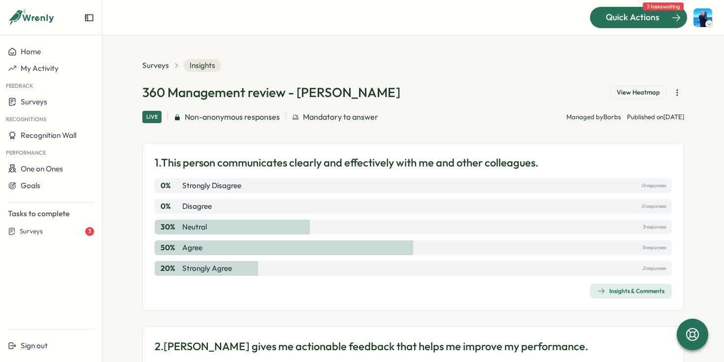  What do you see at coordinates (31, 51) in the screenshot?
I see `span: Home` at bounding box center [31, 51].